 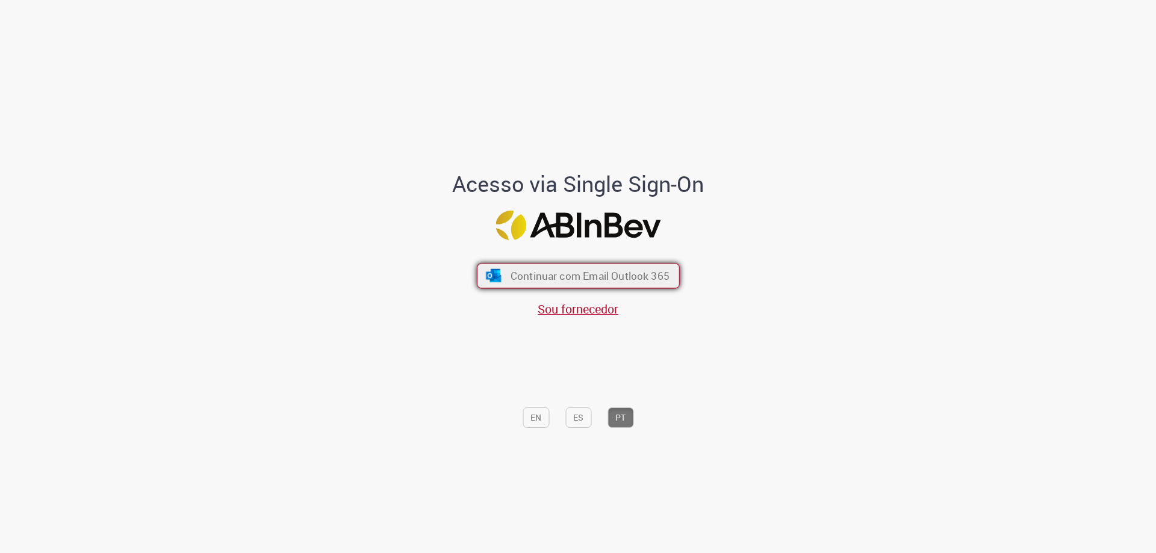 I want to click on button: PT, so click(x=620, y=418).